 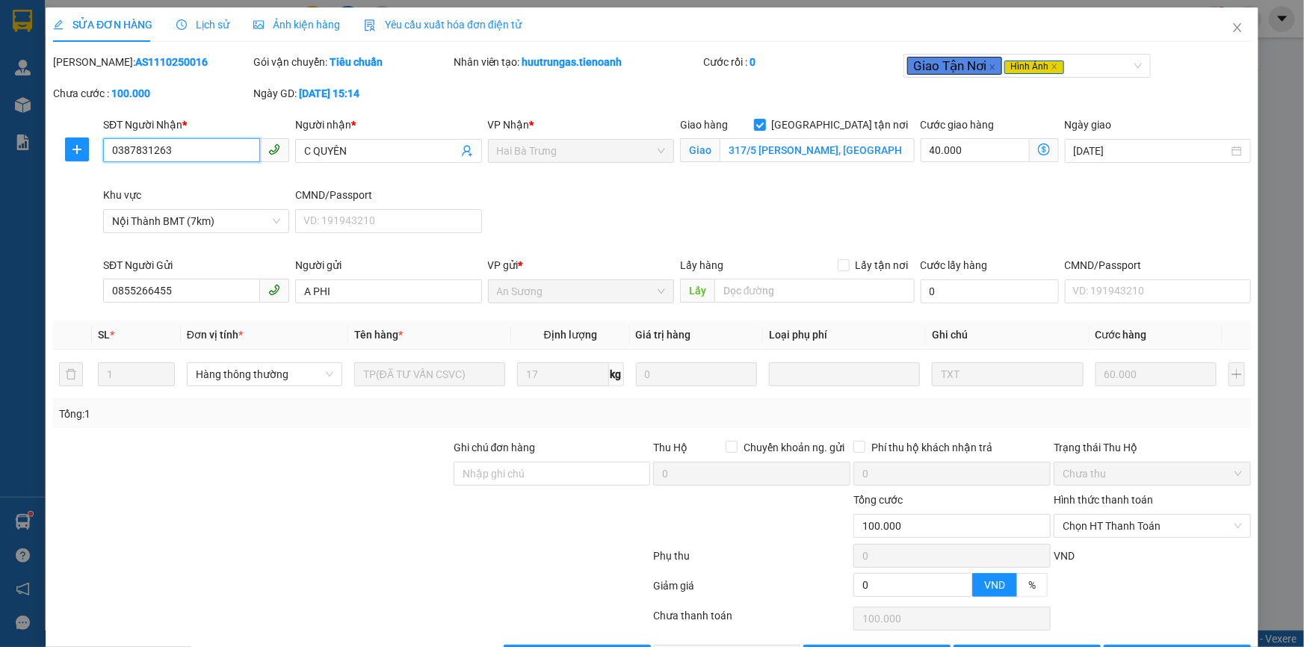 I want to click on span: user-add, so click(x=467, y=151).